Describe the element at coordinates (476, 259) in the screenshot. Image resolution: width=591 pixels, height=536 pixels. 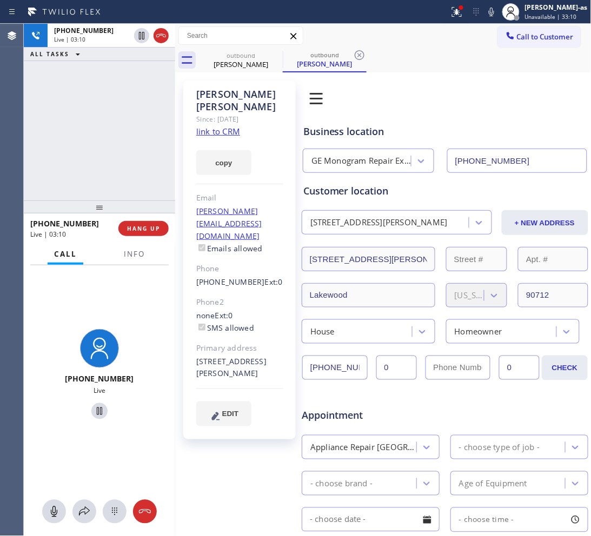
I see `input: Street #` at that location.